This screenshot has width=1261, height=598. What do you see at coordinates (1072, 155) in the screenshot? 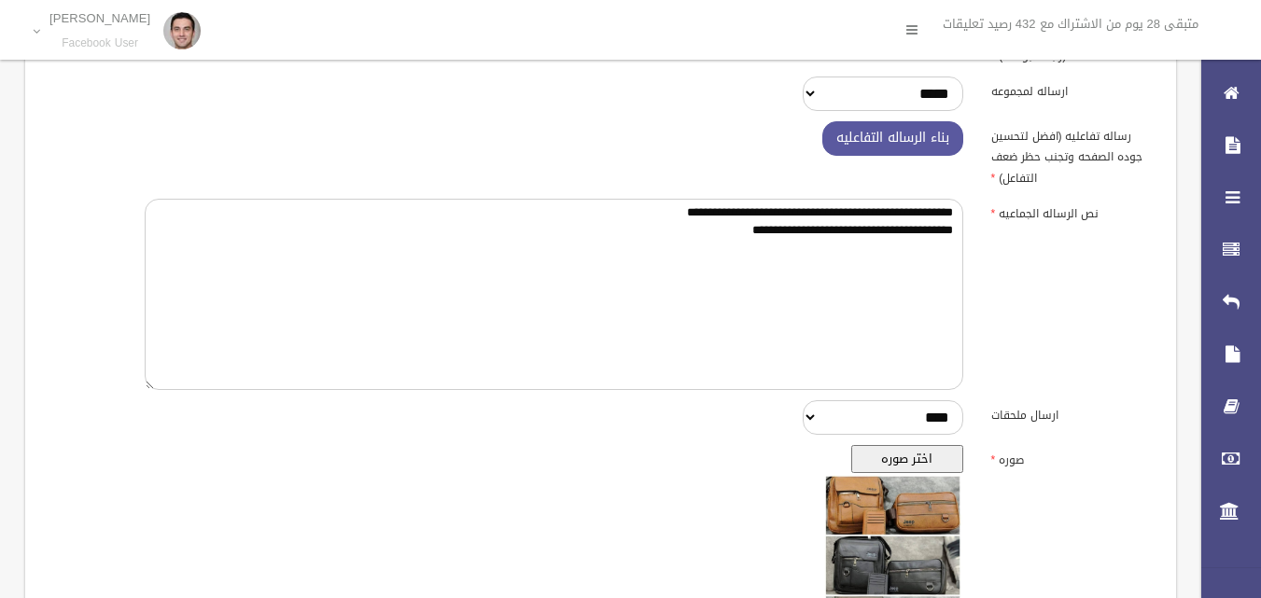
I see `label: رساله تفاعليه (افضل لتحسين جوده الصفحه وتجنب حظر ضعف التفاعل)` at bounding box center [1072, 155].